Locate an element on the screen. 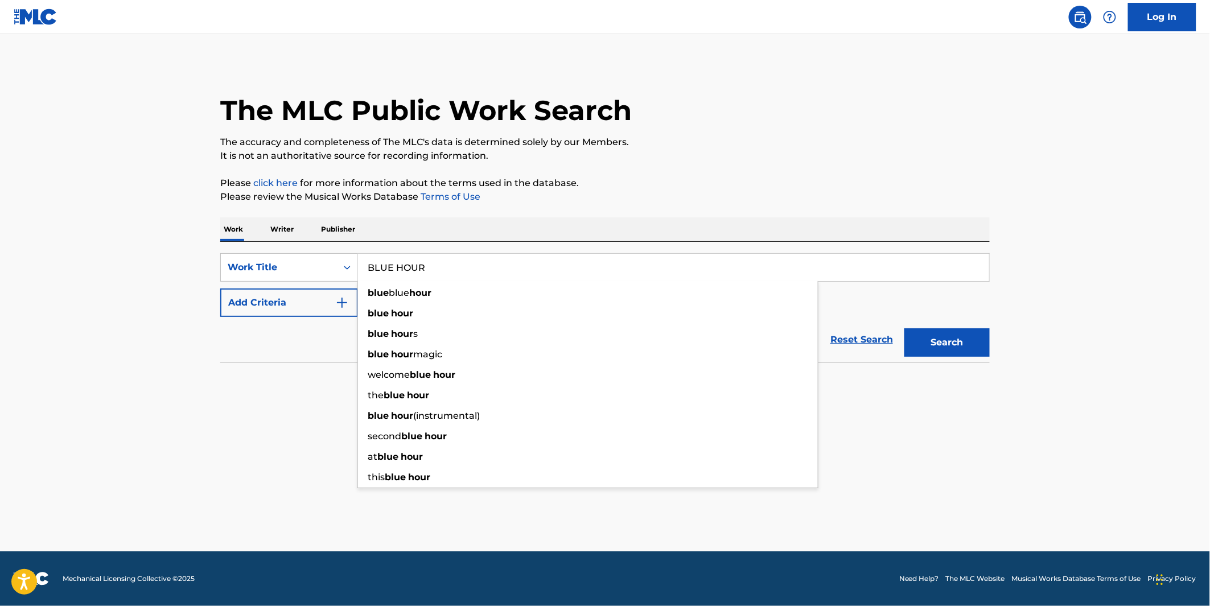 This screenshot has height=606, width=1210. p: Please for more information about the terms used in the database. is located at coordinates (605, 183).